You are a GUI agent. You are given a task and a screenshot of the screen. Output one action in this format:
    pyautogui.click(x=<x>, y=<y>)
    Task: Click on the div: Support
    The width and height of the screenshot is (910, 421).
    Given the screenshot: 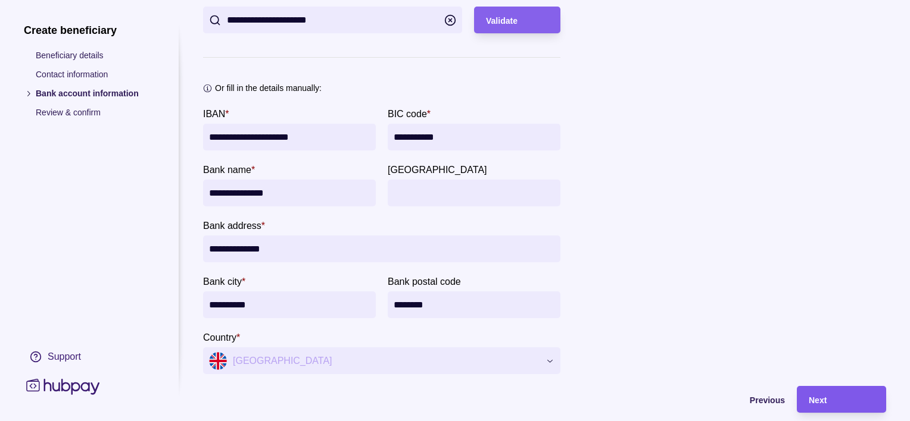 What is the action you would take?
    pyautogui.click(x=64, y=357)
    